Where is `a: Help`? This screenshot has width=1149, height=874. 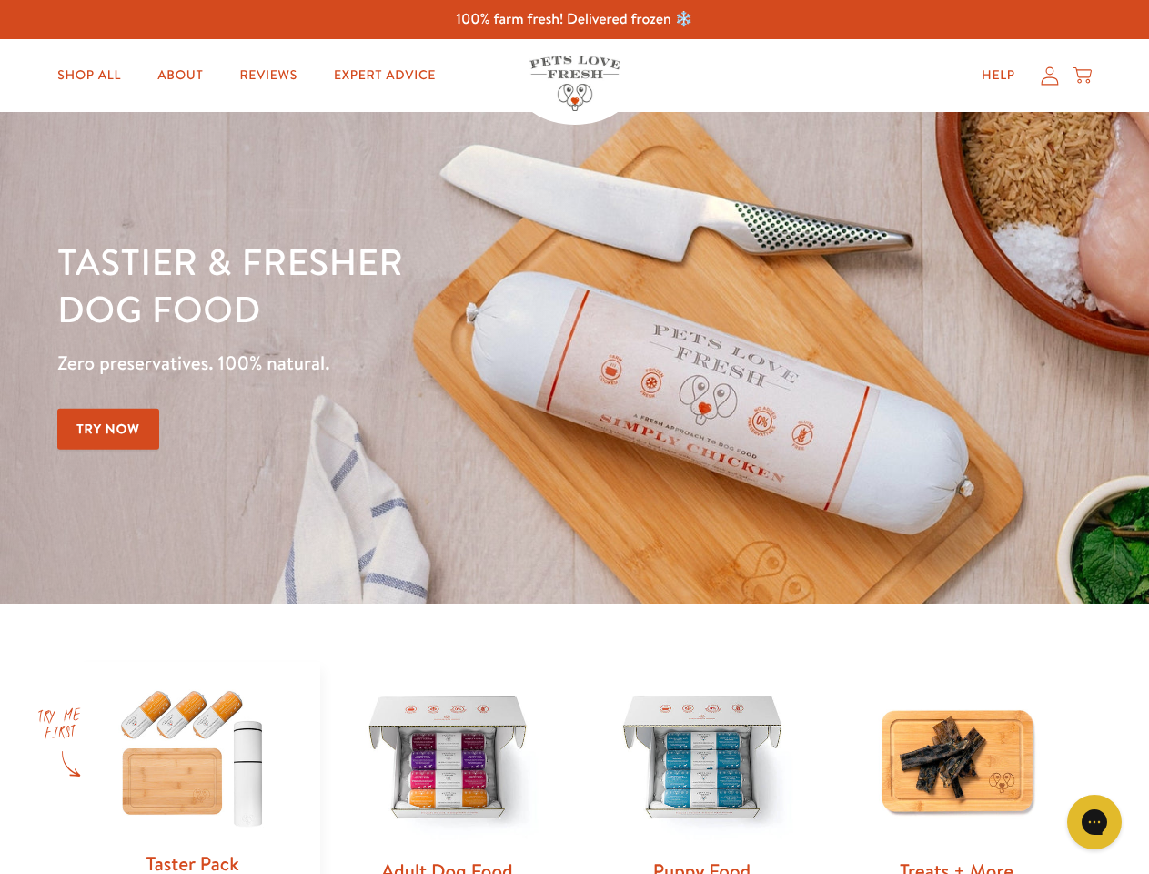
a: Help is located at coordinates (998, 76).